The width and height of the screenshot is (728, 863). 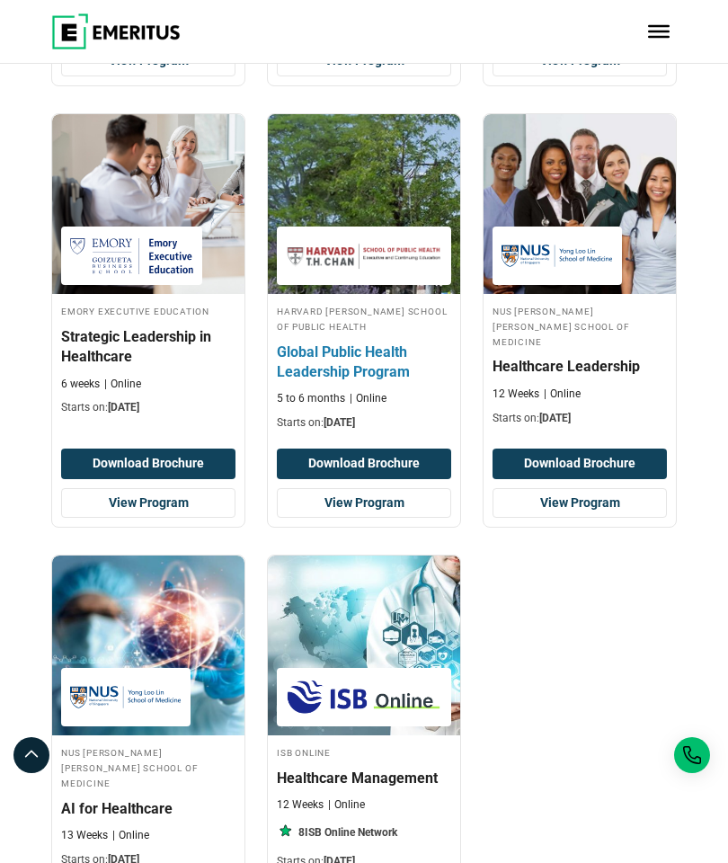 What do you see at coordinates (148, 269) in the screenshot?
I see `a: Healthcare Course by Emory Executive Education - September 25, 2025 Emory Executive Education Emo...` at bounding box center [148, 269].